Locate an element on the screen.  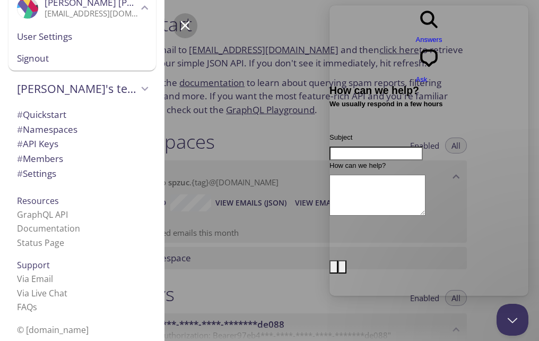
div: Signout is located at coordinates (82, 59).